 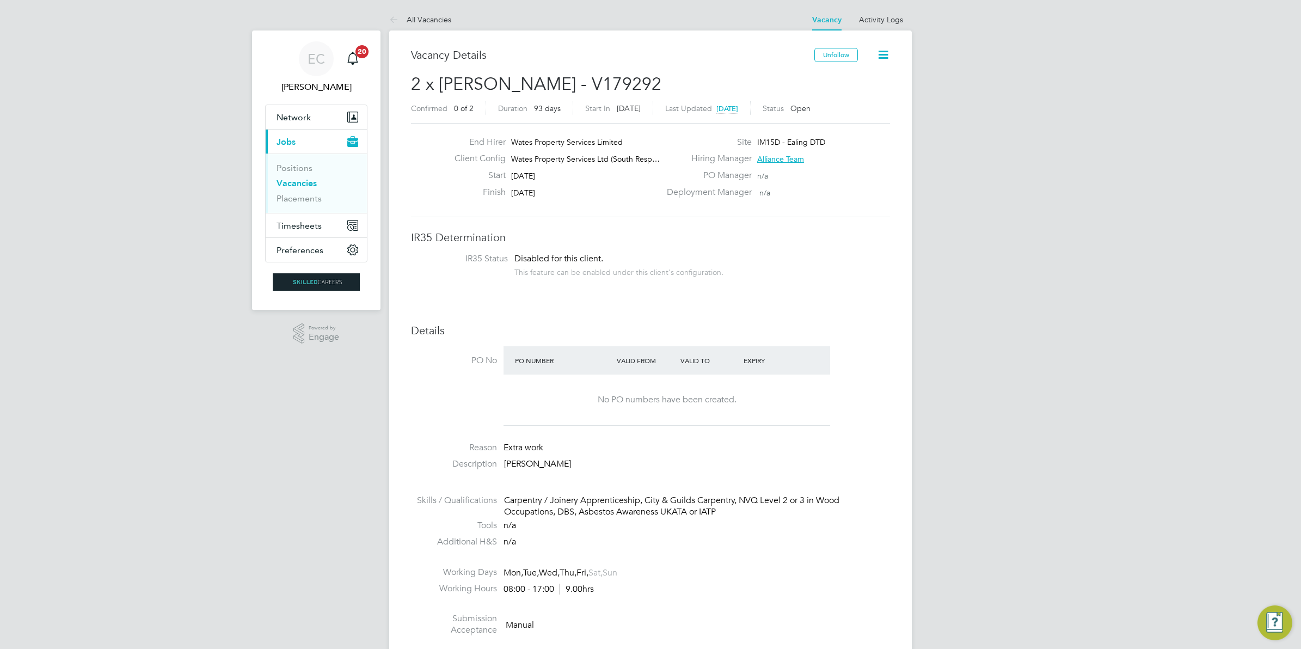 What do you see at coordinates (316, 142) in the screenshot?
I see `button: Jobs` at bounding box center [316, 142].